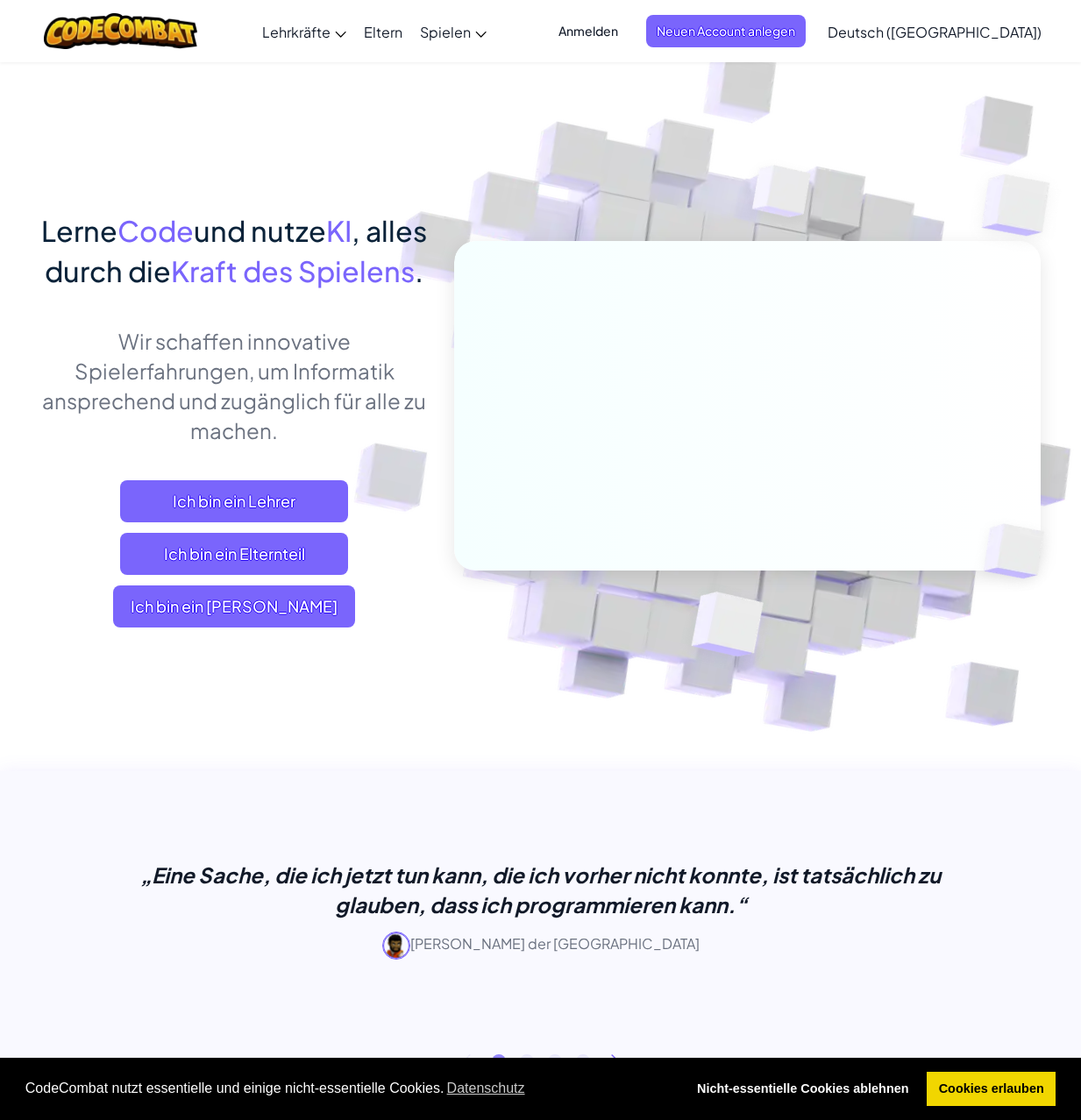 The width and height of the screenshot is (1081, 1120). I want to click on p: „Eine Sache, die ich jetzt tun kann, die ich vorher nicht konnte, ist tatsächlich zu glauben, das..., so click(540, 890).